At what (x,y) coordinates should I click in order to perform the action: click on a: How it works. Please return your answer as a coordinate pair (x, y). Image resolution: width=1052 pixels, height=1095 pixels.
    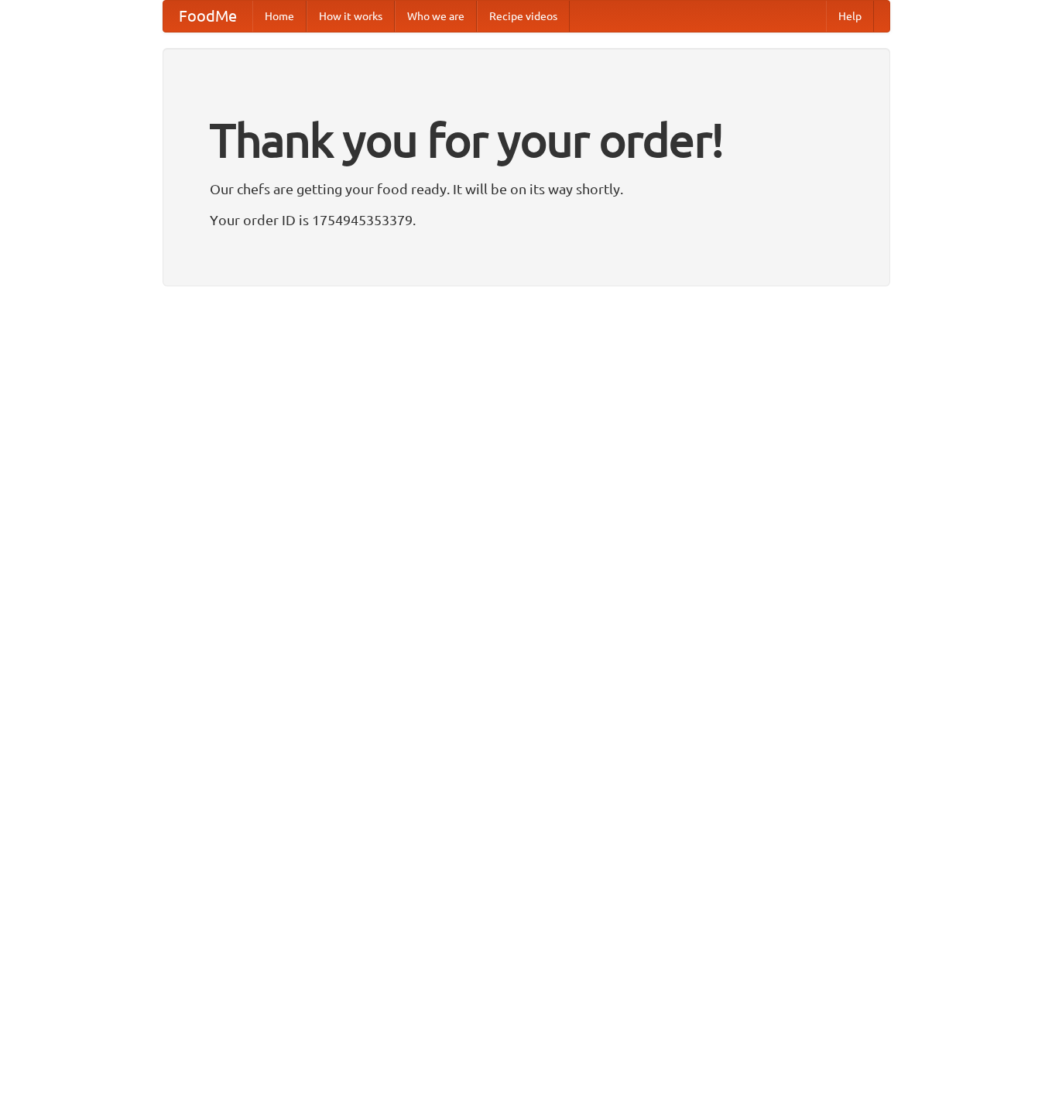
    Looking at the image, I should click on (351, 16).